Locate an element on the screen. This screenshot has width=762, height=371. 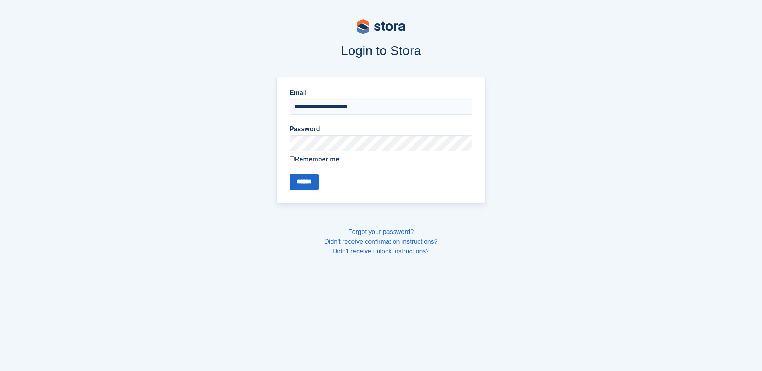
img: stora-logo-53a41332b3708ae10de48c4981b4e9114cc0af31d8433b30ea865607fb682f29.svg is located at coordinates (381, 27).